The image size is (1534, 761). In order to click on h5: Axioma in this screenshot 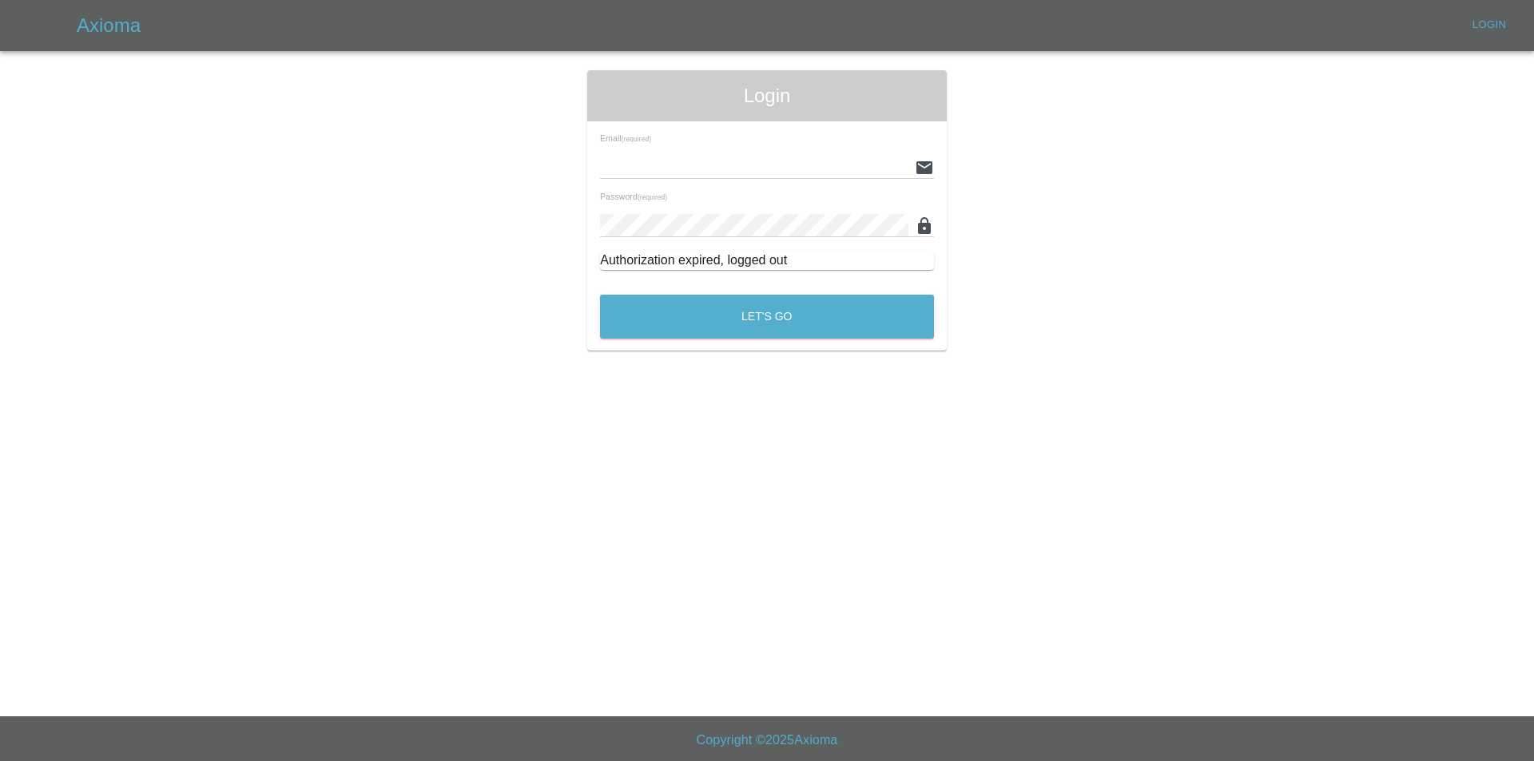, I will do `click(109, 26)`.